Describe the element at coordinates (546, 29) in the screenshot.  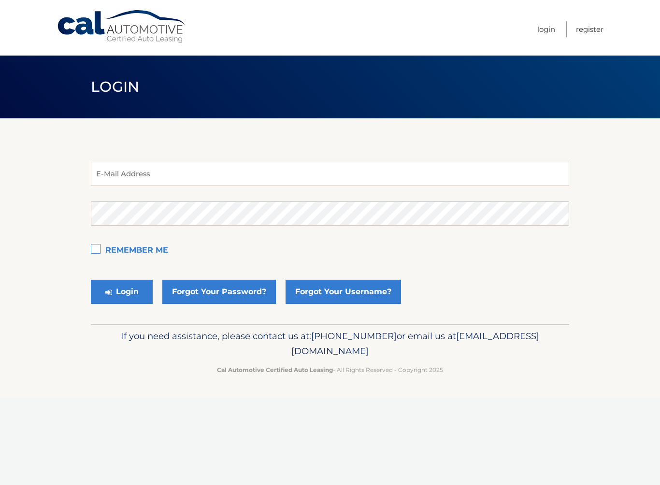
I see `a: Login` at that location.